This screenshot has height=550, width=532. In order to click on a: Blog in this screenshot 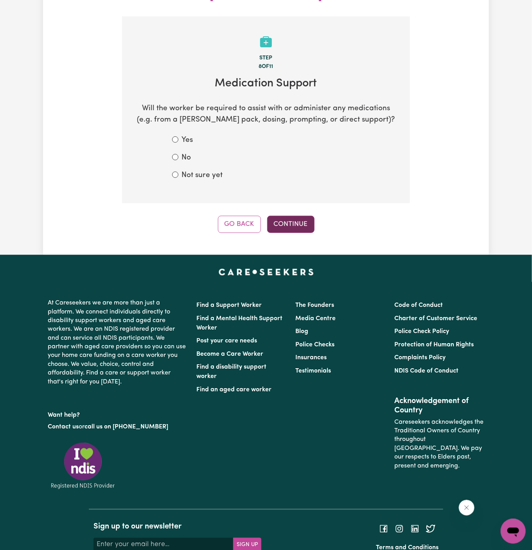, I will do `click(302, 332)`.